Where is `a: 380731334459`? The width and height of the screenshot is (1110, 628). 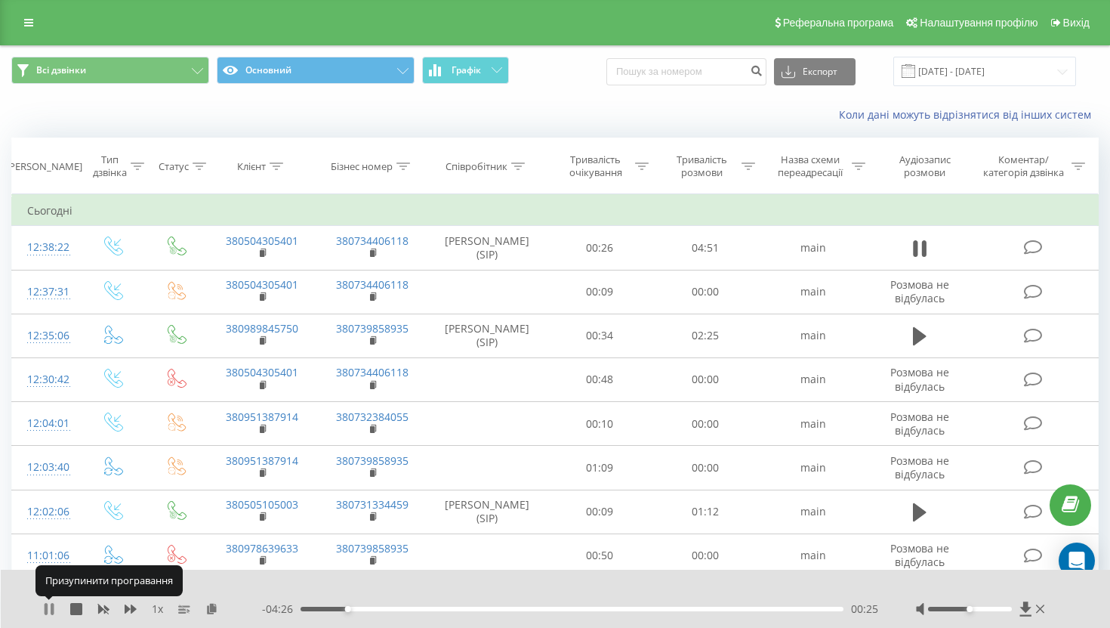
a: 380731334459 is located at coordinates (372, 504).